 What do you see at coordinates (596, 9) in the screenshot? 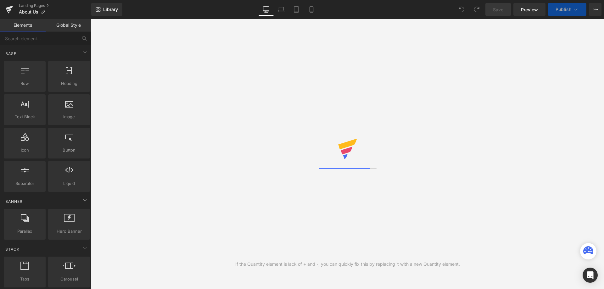
I see `button: More` at bounding box center [596, 9].